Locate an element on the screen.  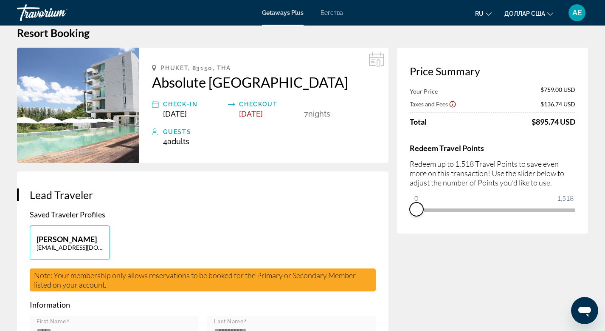
div: Checkout is located at coordinates (269, 104).